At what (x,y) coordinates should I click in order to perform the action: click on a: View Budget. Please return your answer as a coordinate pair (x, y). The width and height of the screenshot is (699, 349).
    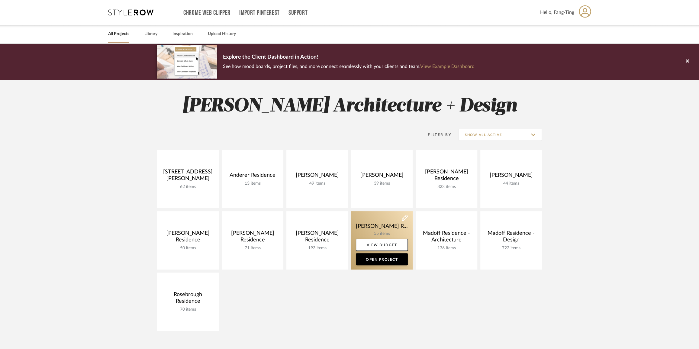
    Looking at the image, I should click on (382, 245).